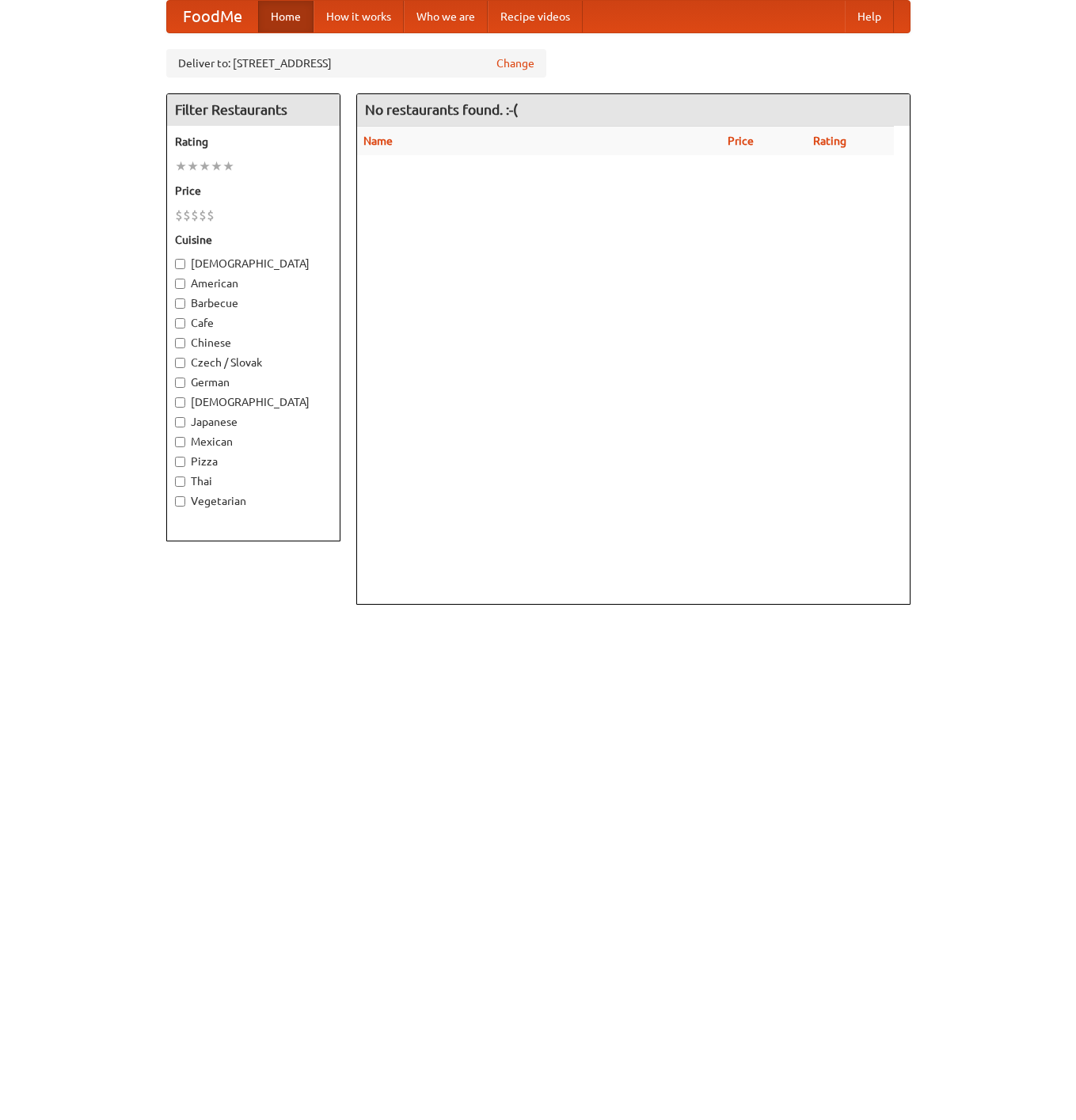  What do you see at coordinates (445, 17) in the screenshot?
I see `a: Who we are` at bounding box center [445, 17].